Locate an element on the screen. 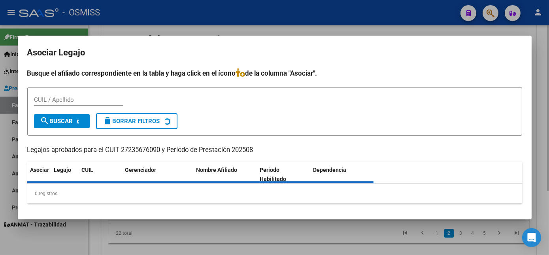  span: CUIL is located at coordinates (88, 170).